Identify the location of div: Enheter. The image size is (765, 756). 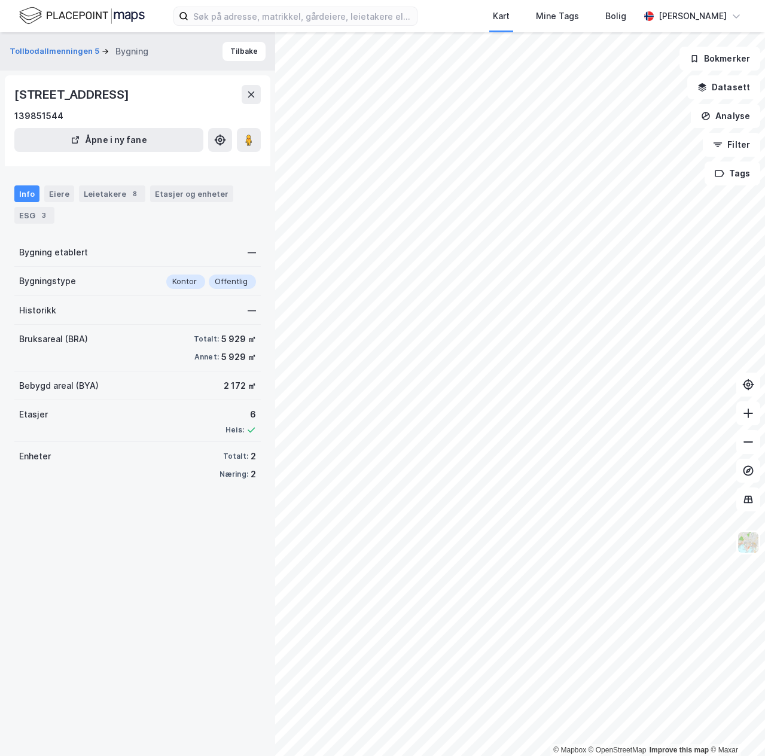
(35, 456).